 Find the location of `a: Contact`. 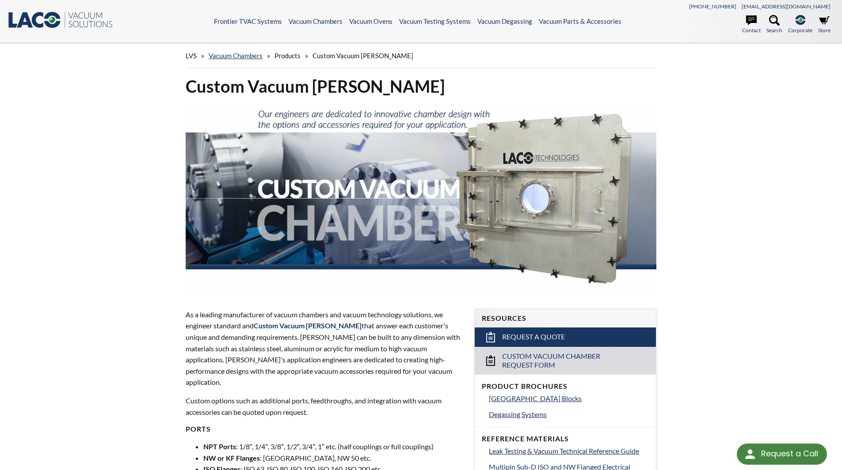

a: Contact is located at coordinates (751, 25).